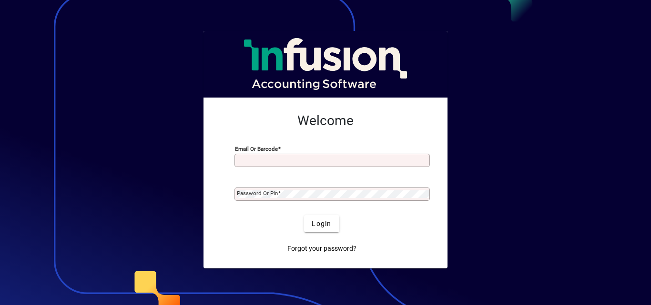  I want to click on span: Login, so click(321, 224).